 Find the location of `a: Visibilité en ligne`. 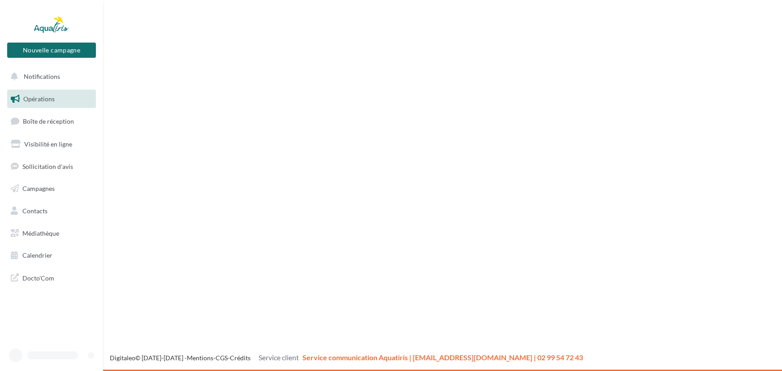

a: Visibilité en ligne is located at coordinates (52, 144).